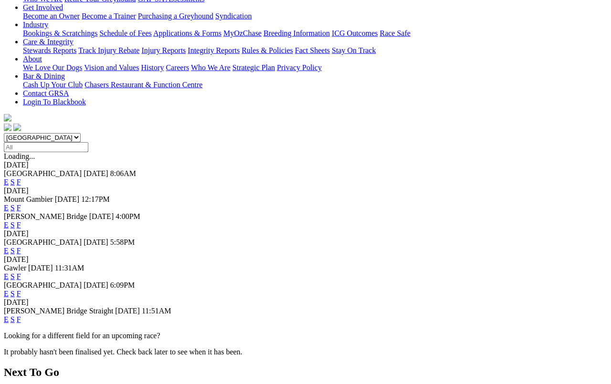  Describe the element at coordinates (253, 67) in the screenshot. I see `a: Strategic Plan` at that location.